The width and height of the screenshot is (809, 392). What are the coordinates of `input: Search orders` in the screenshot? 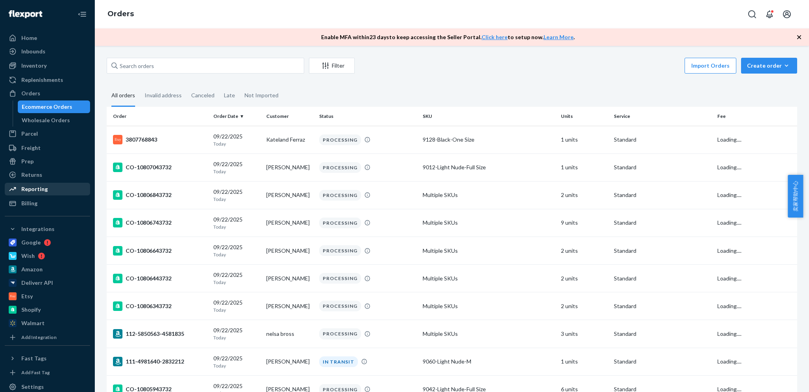 It's located at (206, 66).